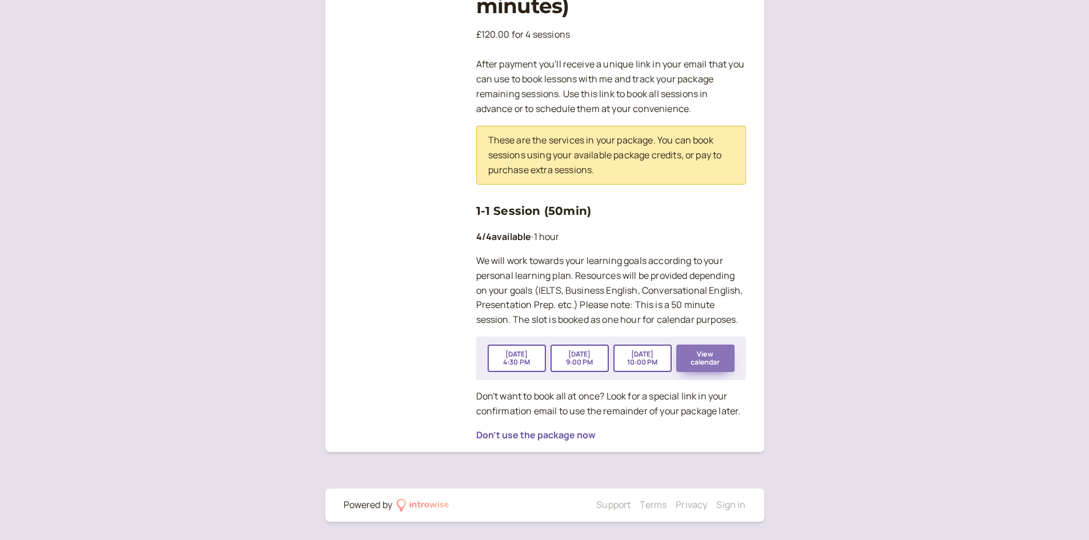  I want to click on button: Don't use the package now, so click(536, 435).